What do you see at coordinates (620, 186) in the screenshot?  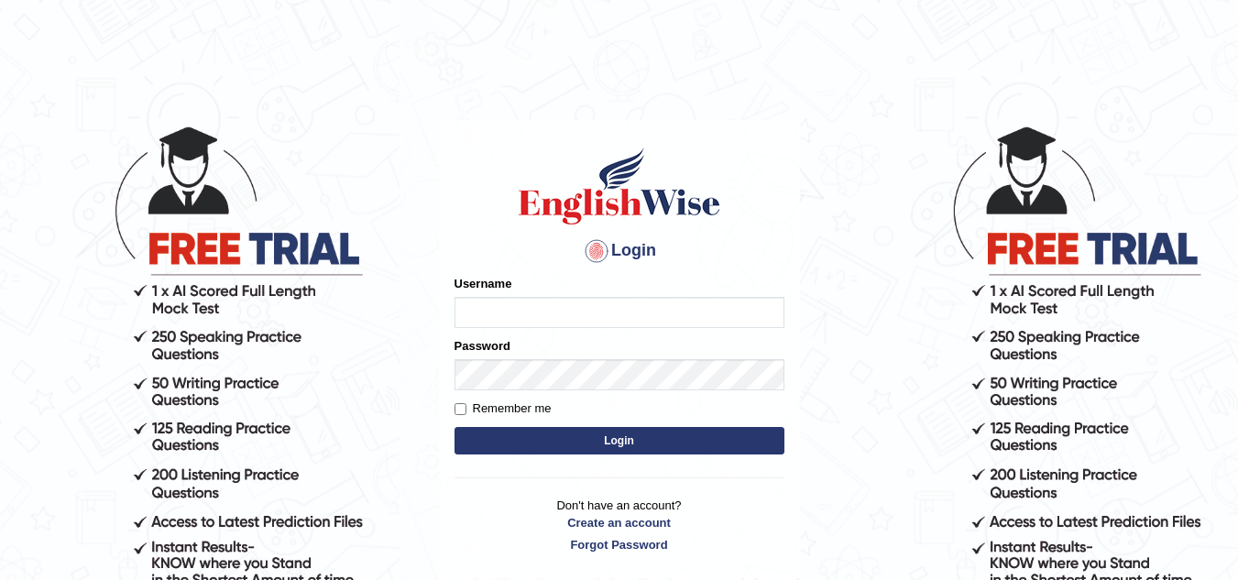 I see `img: Logo of English Wise sign in for intelligent practice with AI` at bounding box center [620, 186].